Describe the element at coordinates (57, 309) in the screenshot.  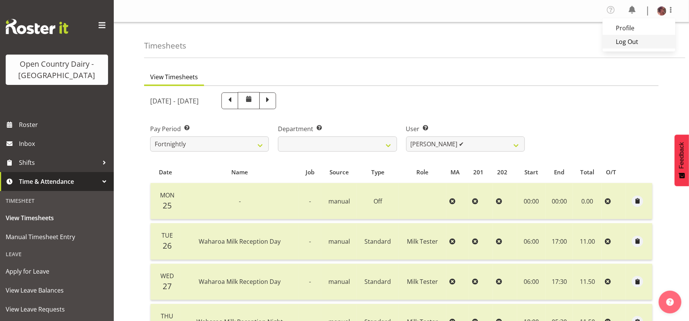
I see `a: View Leave Requests` at that location.